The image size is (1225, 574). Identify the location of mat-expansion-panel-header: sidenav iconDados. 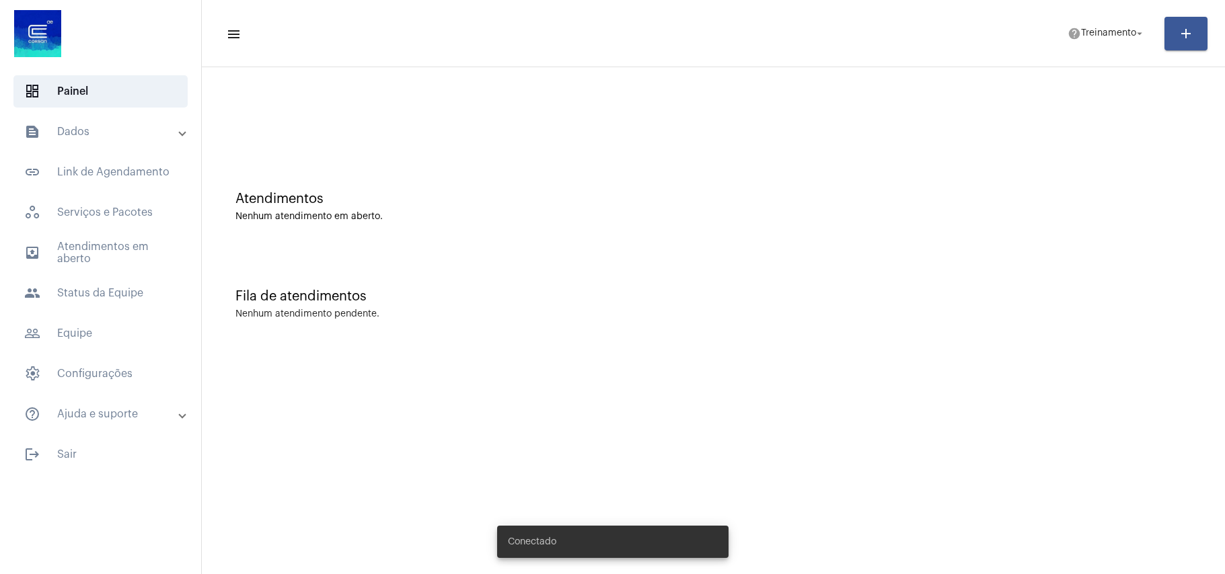
(104, 132).